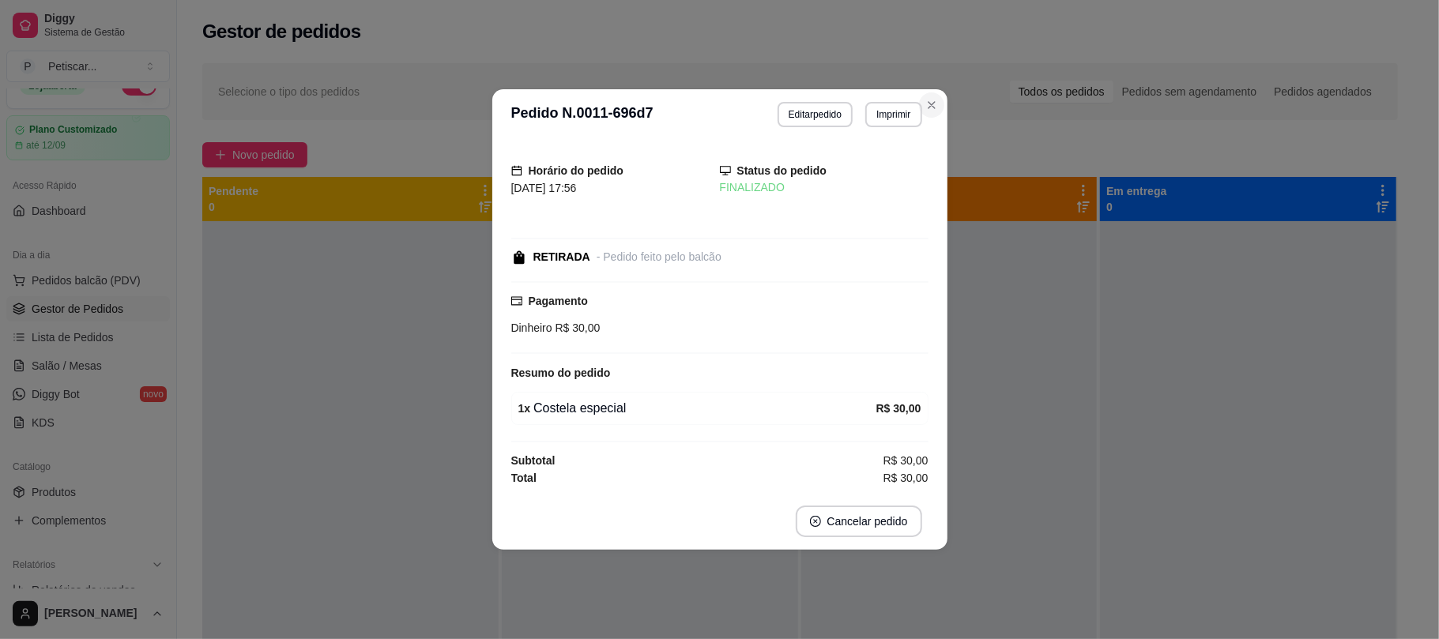 Image resolution: width=1439 pixels, height=639 pixels. Describe the element at coordinates (525, 409) in the screenshot. I see `strong: 1 x` at that location.